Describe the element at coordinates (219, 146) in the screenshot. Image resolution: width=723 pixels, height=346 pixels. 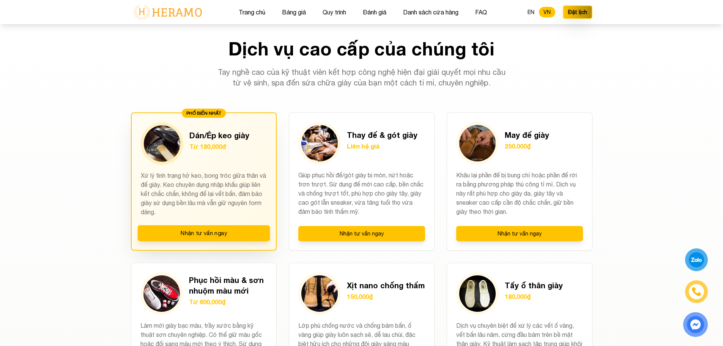
I see `p: Từ 180,000đ` at that location.